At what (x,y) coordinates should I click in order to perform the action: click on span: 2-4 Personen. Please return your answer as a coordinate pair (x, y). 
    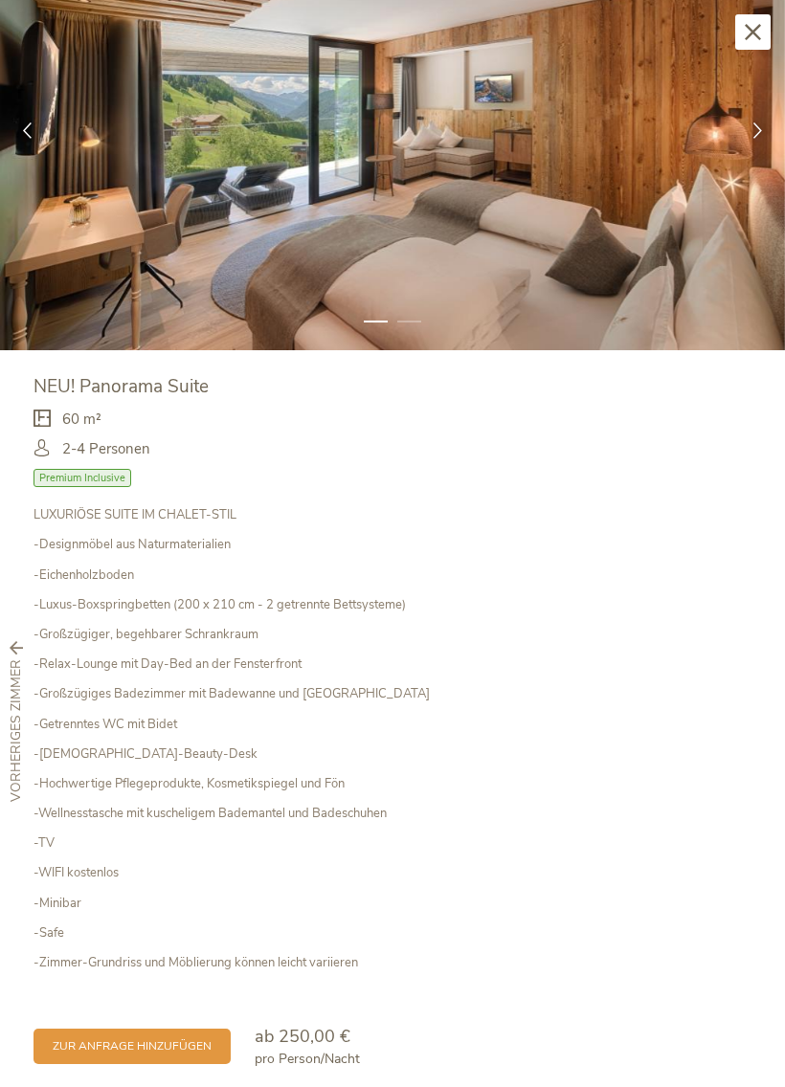
    Looking at the image, I should click on (106, 449).